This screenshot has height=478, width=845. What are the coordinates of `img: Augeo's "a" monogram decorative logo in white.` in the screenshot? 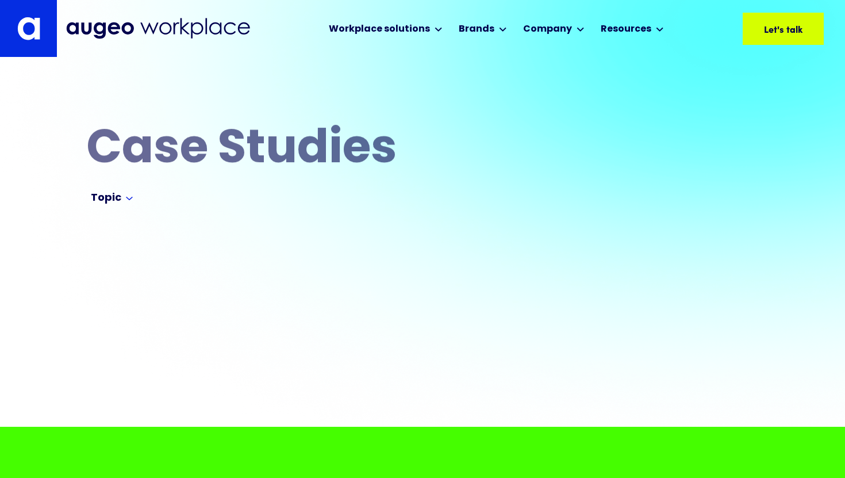 It's located at (29, 28).